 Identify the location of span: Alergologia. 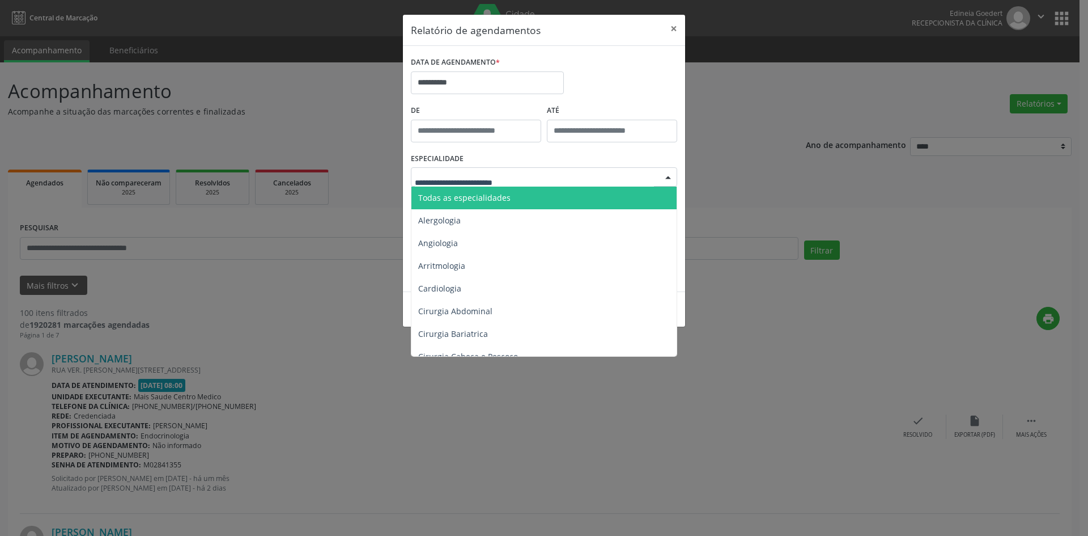
(439, 220).